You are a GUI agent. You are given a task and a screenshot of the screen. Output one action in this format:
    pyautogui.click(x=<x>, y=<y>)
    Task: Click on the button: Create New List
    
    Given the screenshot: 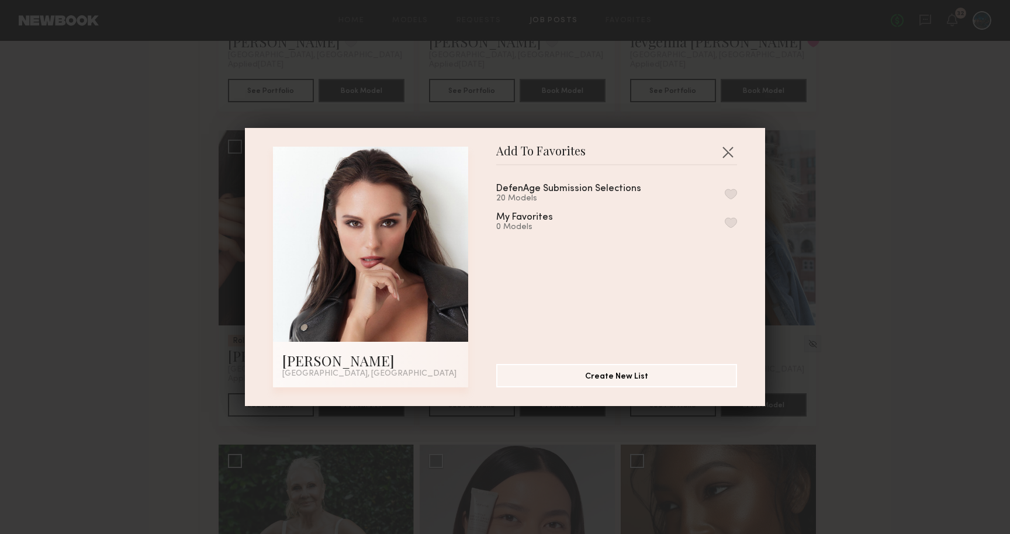 What is the action you would take?
    pyautogui.click(x=617, y=376)
    